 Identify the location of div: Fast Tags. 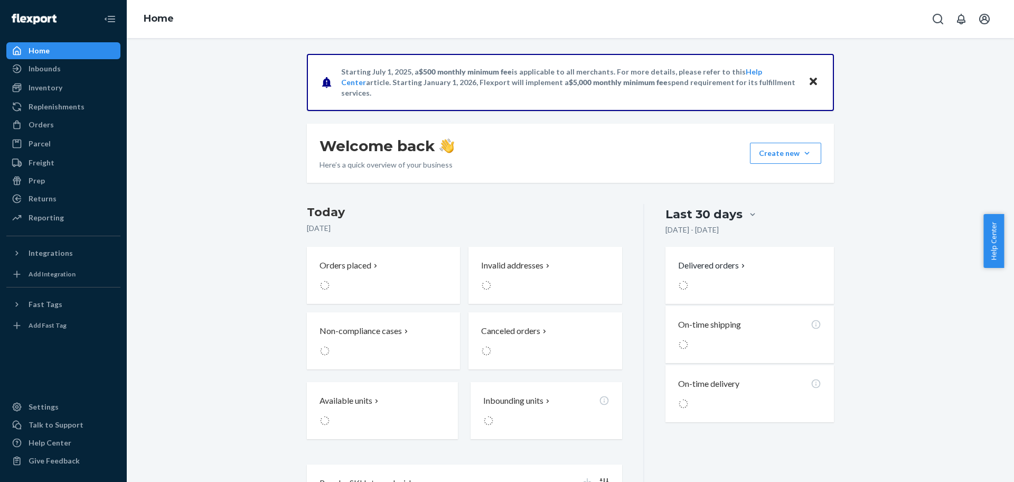
(45, 304).